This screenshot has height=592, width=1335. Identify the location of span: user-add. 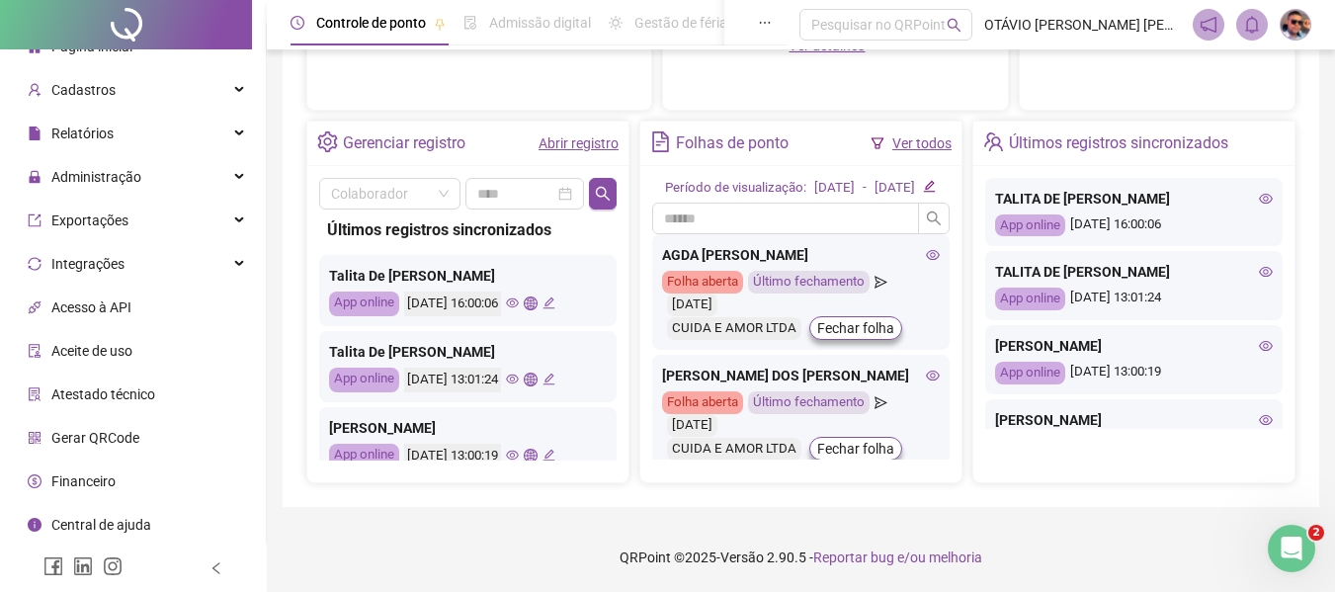
(35, 89).